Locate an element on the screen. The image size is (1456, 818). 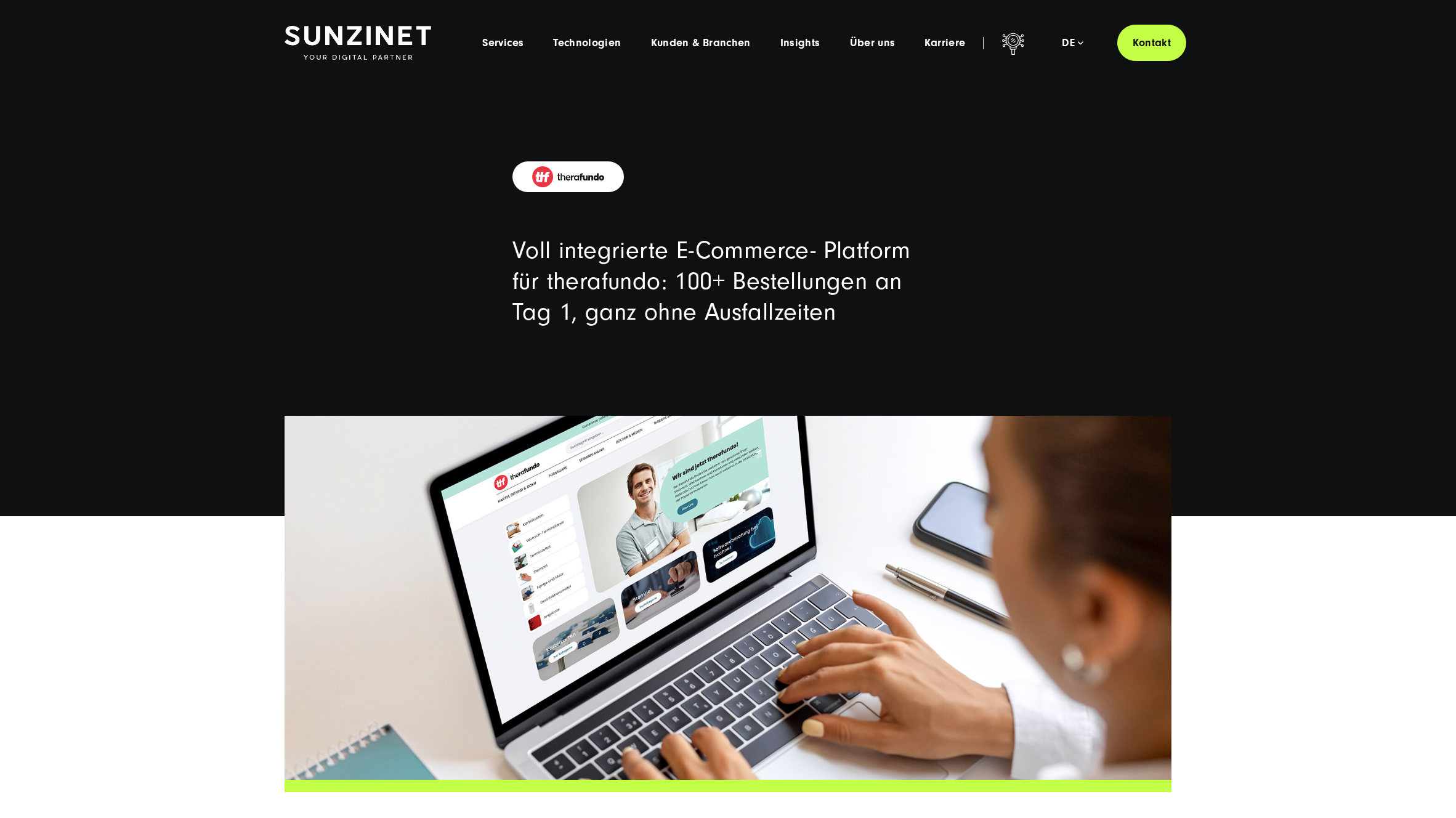
img: HEADER_Heinemann is located at coordinates (728, 603).